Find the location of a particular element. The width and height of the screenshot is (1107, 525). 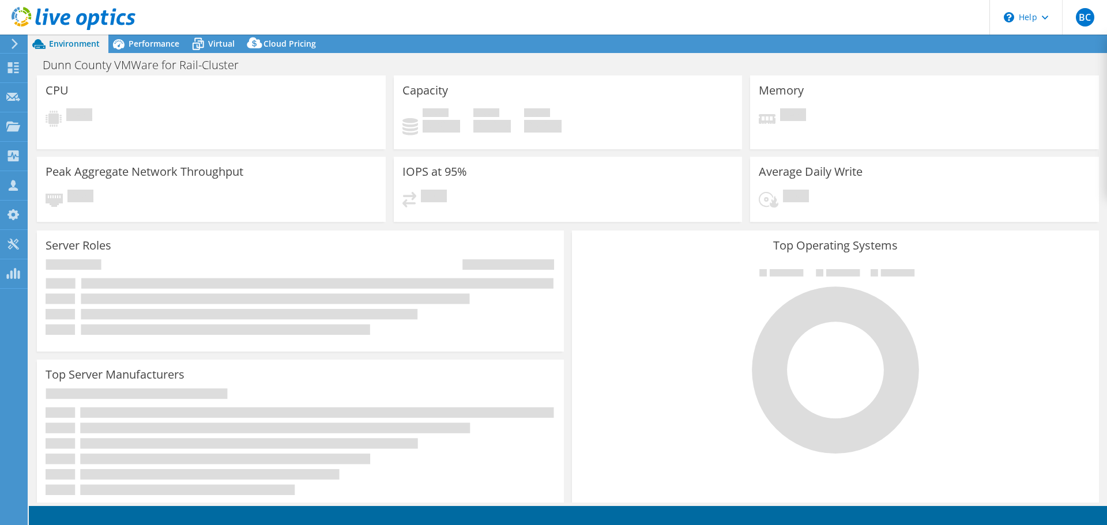

span: Performance is located at coordinates (154, 43).